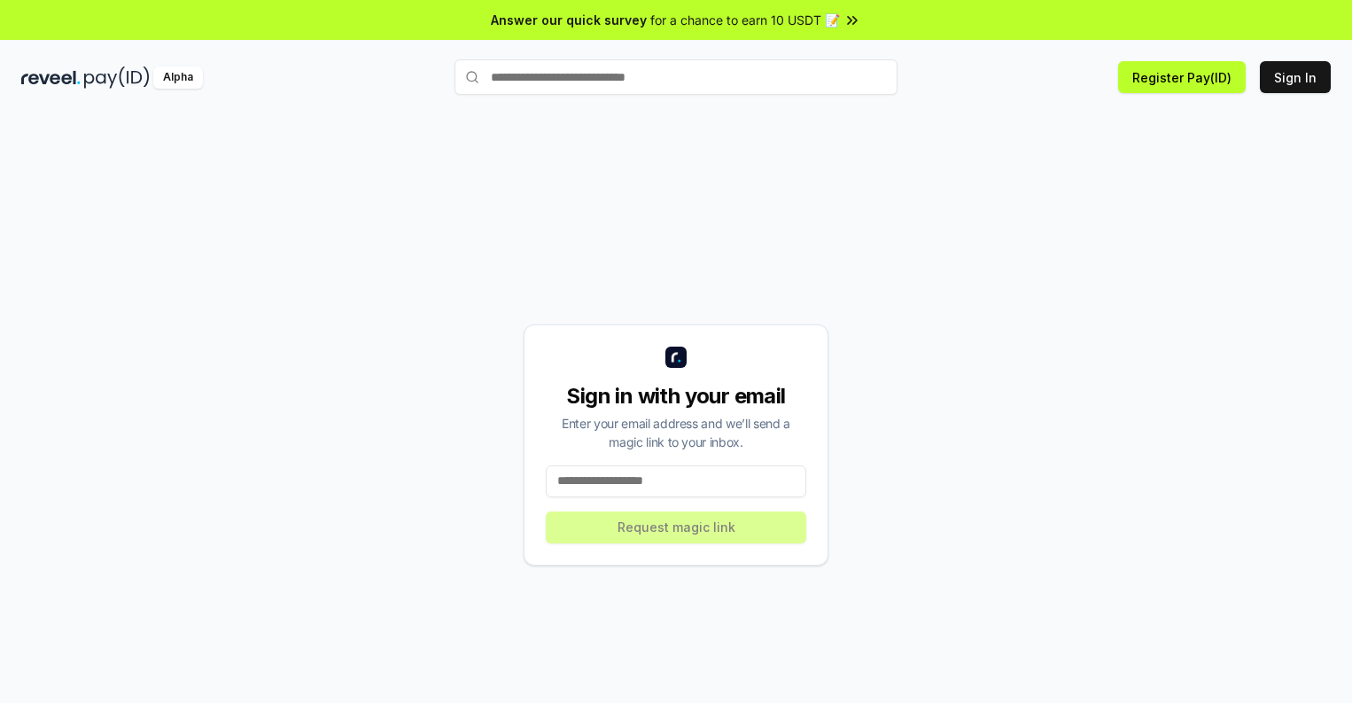 Image resolution: width=1352 pixels, height=703 pixels. What do you see at coordinates (676, 396) in the screenshot?
I see `div: Sign in with your email` at bounding box center [676, 396].